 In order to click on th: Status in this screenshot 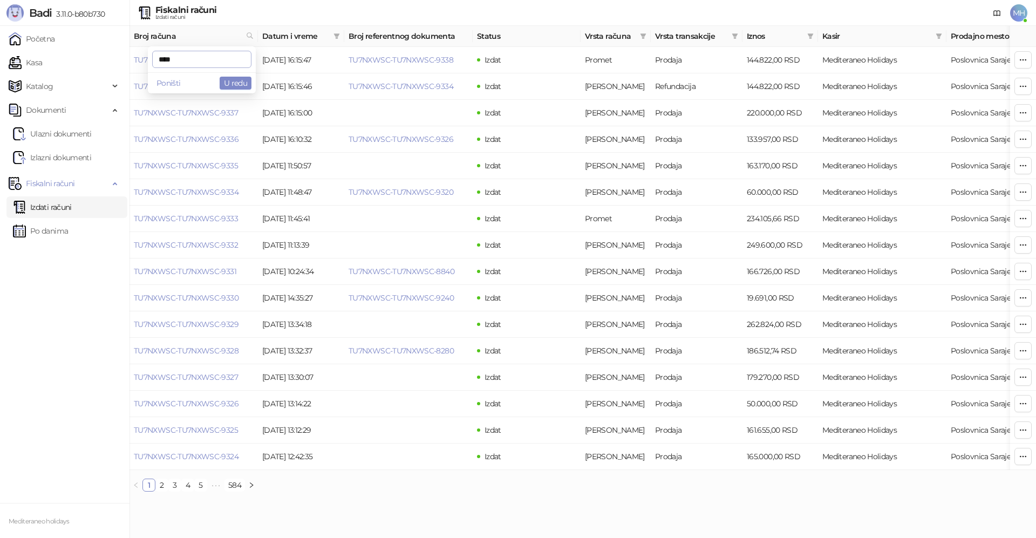, I will do `click(527, 36)`.